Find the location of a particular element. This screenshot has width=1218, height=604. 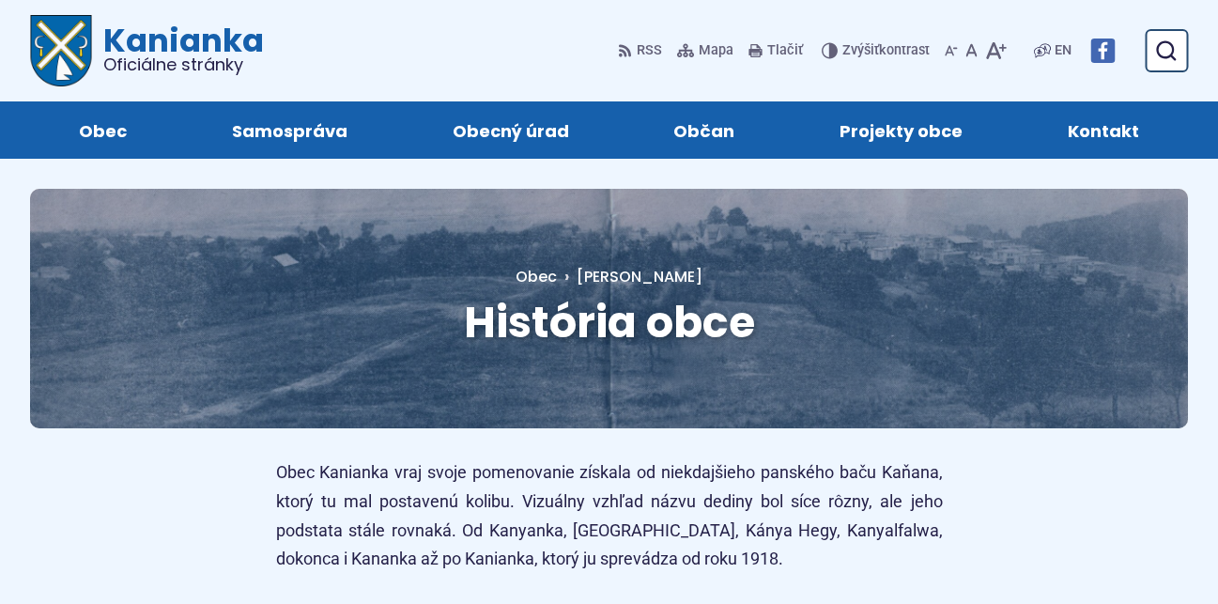

span: kontrast is located at coordinates (886, 51).